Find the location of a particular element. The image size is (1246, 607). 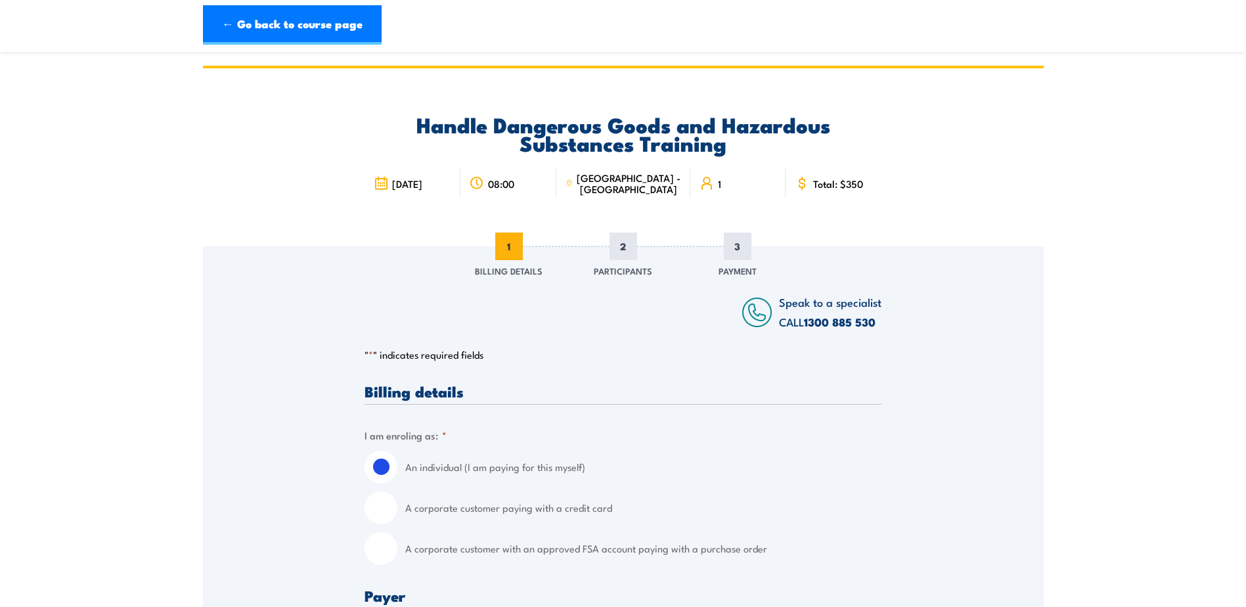

span: 3 is located at coordinates (738, 246).